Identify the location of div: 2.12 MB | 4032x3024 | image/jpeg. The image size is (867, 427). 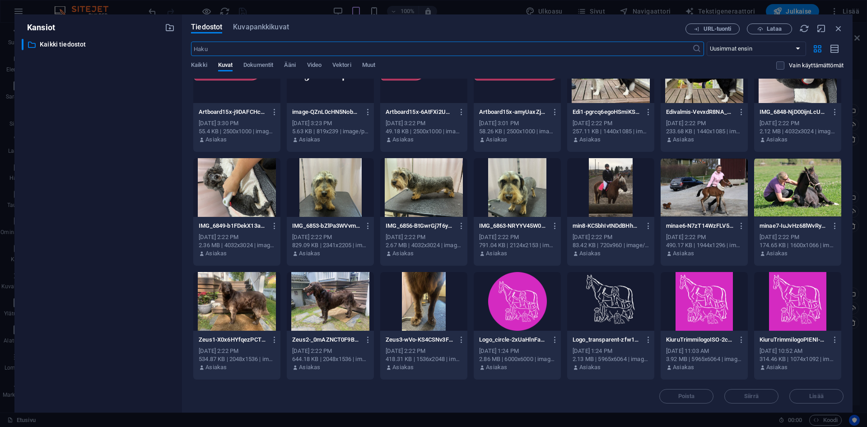
(797, 131).